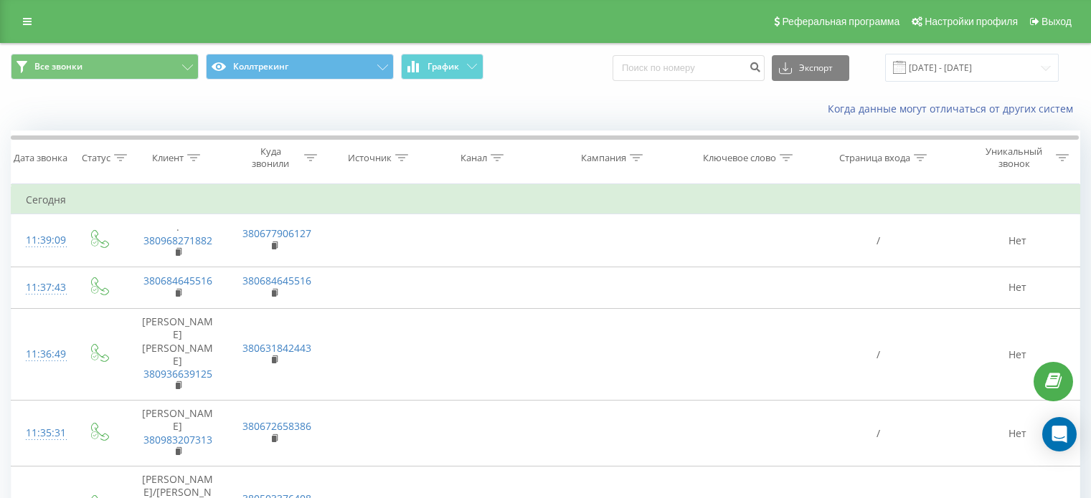 Image resolution: width=1091 pixels, height=498 pixels. I want to click on a: 380936639125, so click(178, 374).